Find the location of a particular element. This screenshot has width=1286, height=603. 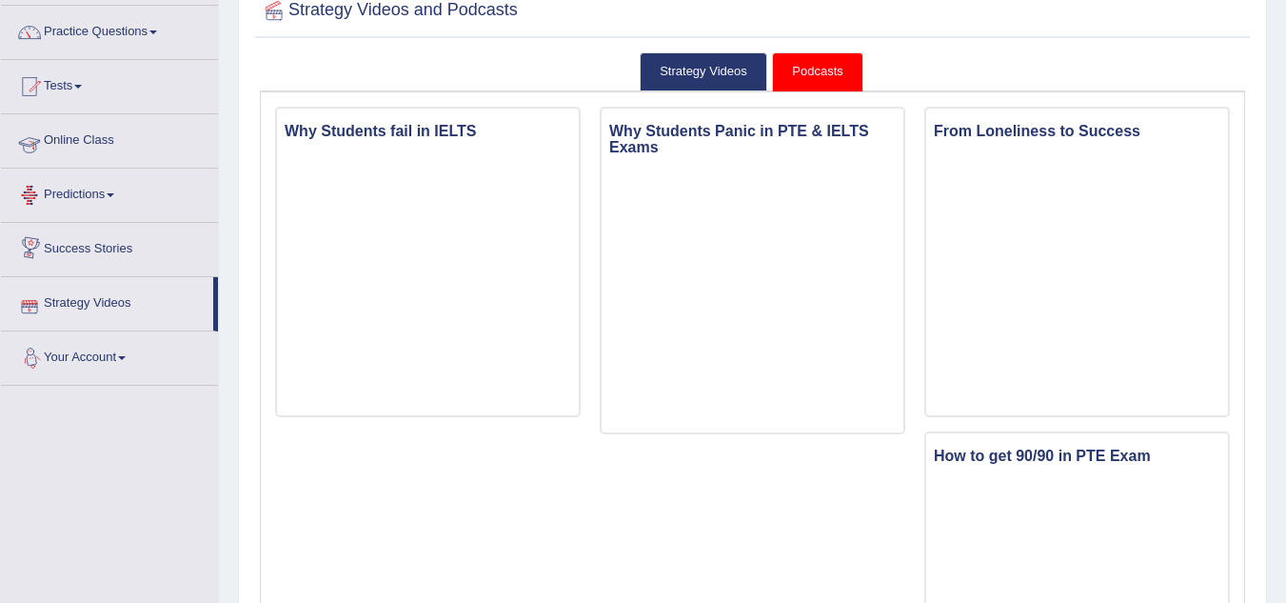

h3: How to get 90/90 in PTE Exam is located at coordinates (1077, 456).